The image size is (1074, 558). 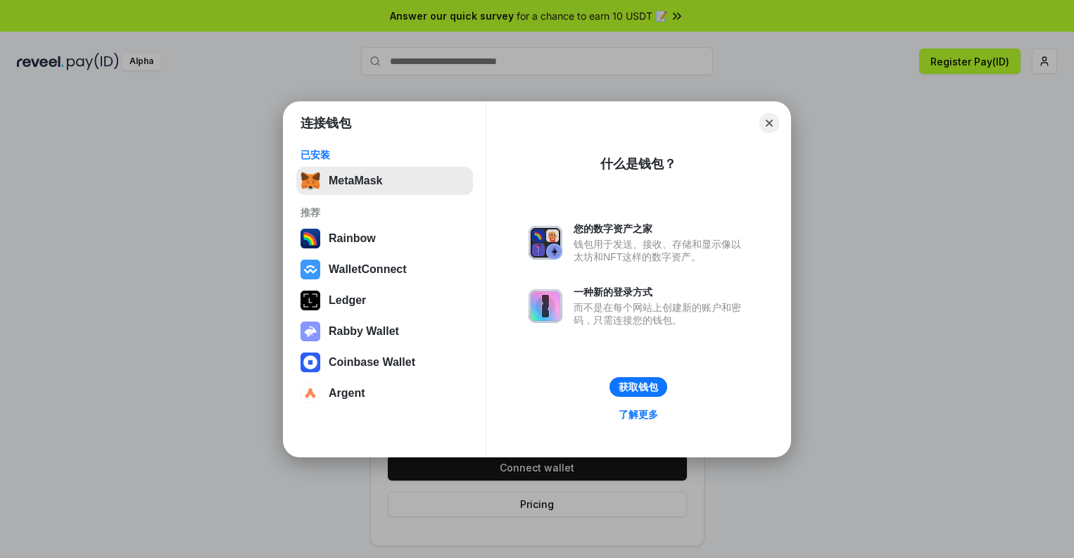 I want to click on button: WalletConnect, so click(x=384, y=270).